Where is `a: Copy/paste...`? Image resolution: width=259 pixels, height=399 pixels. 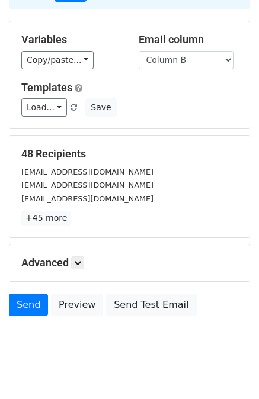 a: Copy/paste... is located at coordinates (57, 60).